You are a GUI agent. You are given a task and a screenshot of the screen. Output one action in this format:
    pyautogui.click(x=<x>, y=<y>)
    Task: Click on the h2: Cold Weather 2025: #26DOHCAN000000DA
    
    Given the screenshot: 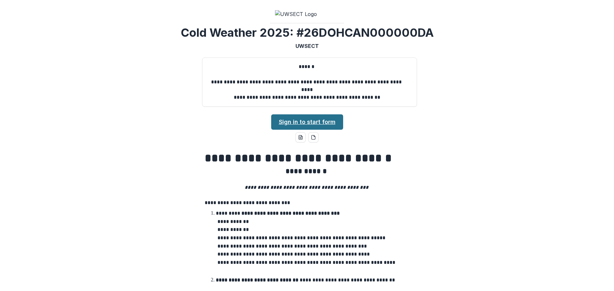 What is the action you would take?
    pyautogui.click(x=307, y=33)
    